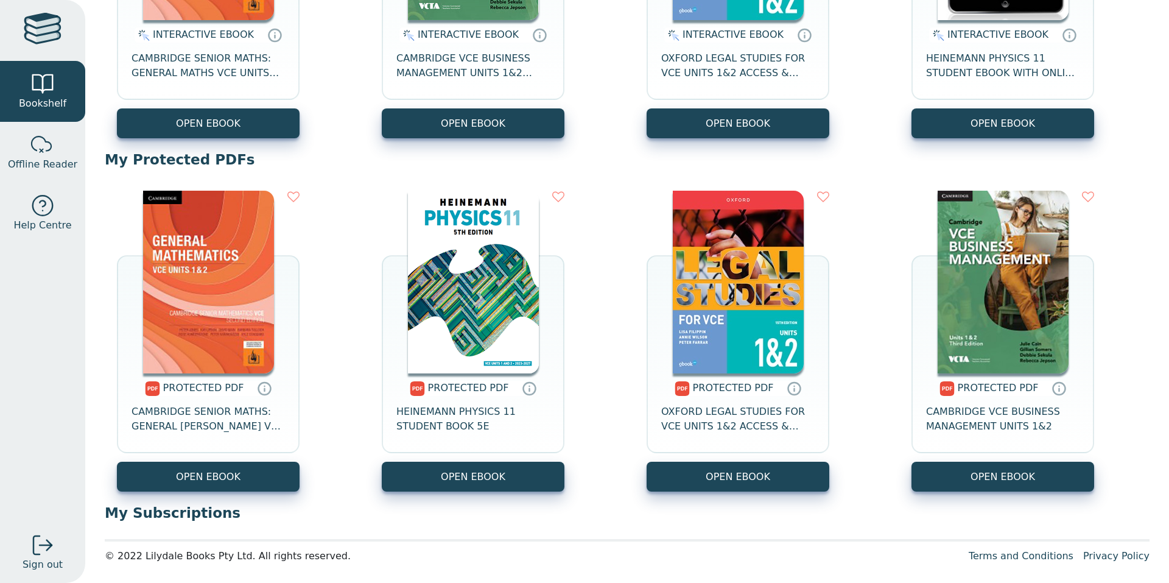  Describe the element at coordinates (43, 164) in the screenshot. I see `span: Offline Reader` at that location.